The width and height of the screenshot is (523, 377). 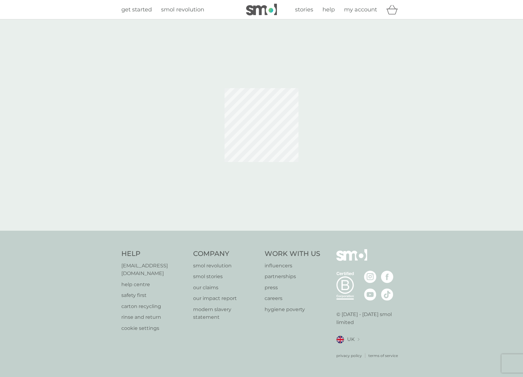 I want to click on a: safety first, so click(x=154, y=295).